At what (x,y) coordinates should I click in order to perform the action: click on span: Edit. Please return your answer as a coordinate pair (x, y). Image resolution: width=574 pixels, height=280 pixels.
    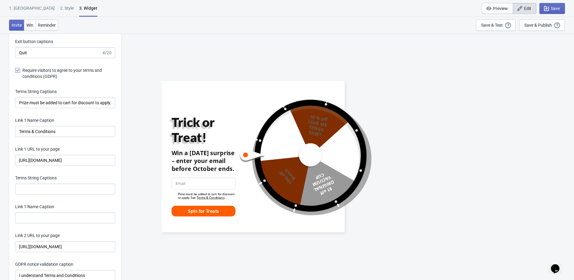
    Looking at the image, I should click on (528, 8).